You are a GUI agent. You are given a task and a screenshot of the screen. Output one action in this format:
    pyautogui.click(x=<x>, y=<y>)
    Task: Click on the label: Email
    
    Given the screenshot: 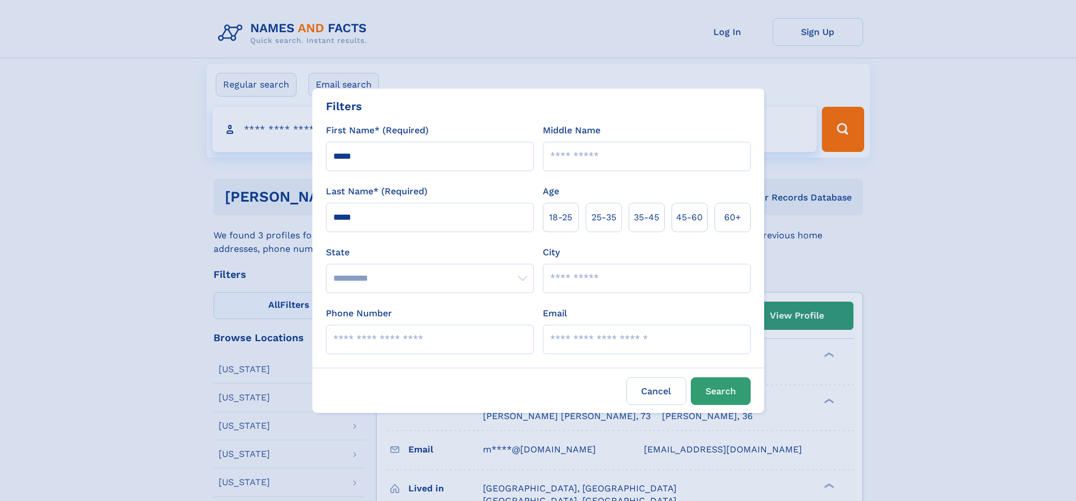 What is the action you would take?
    pyautogui.click(x=555, y=313)
    